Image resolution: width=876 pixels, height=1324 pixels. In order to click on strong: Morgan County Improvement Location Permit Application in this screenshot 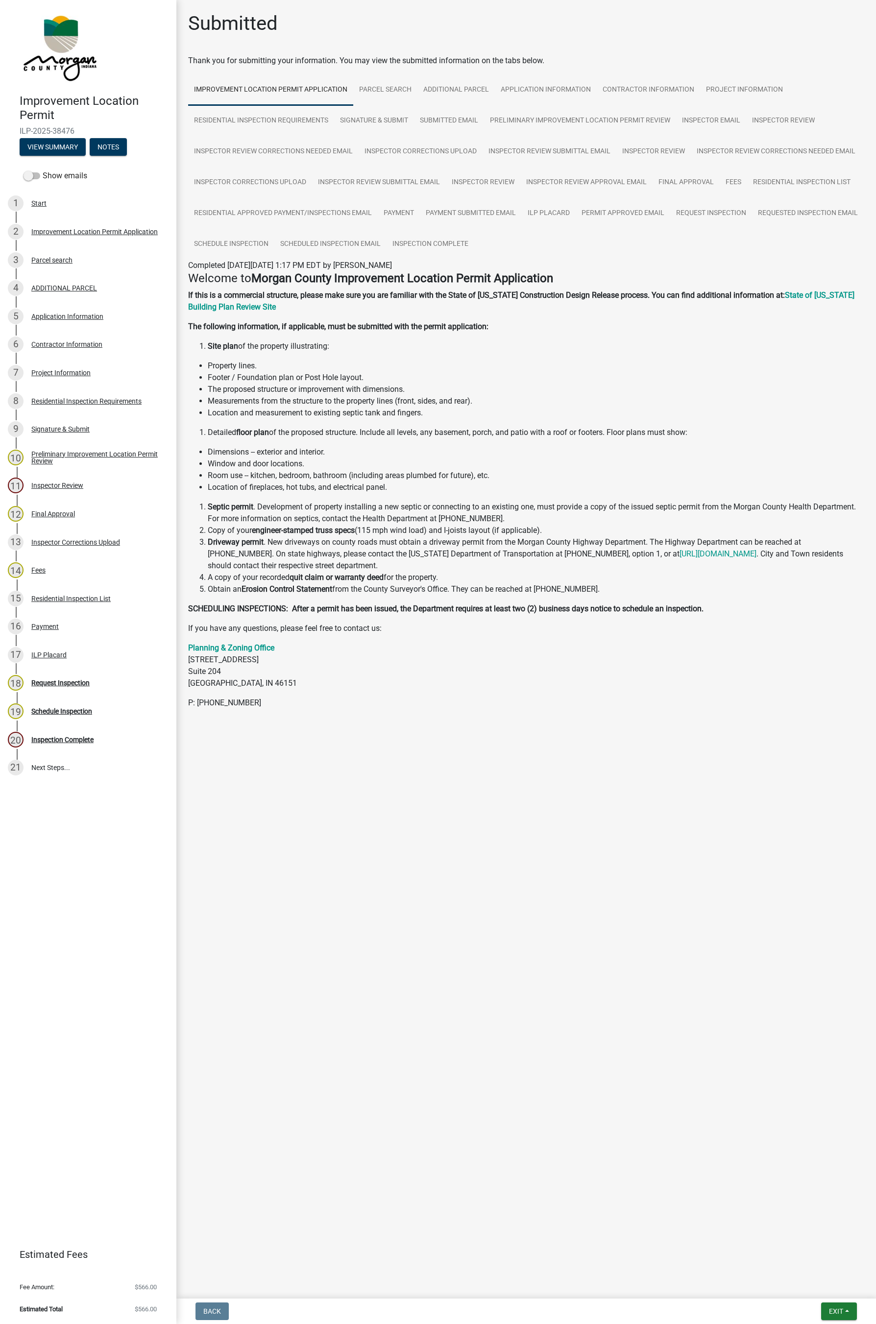, I will do `click(402, 278)`.